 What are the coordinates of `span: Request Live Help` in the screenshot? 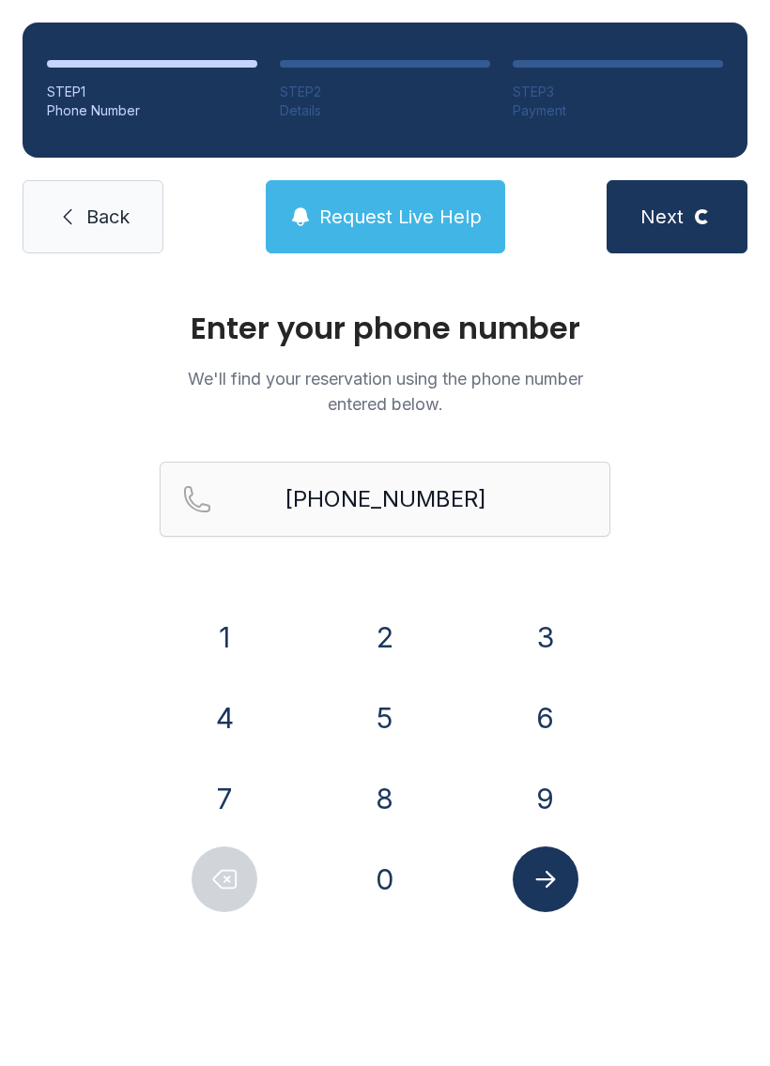 It's located at (400, 217).